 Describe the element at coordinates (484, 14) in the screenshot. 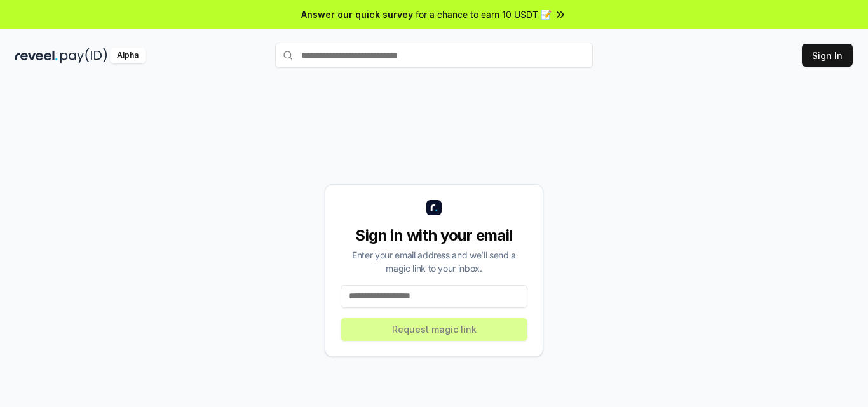

I see `span: for a chance to earn 10 USDT 📝` at that location.